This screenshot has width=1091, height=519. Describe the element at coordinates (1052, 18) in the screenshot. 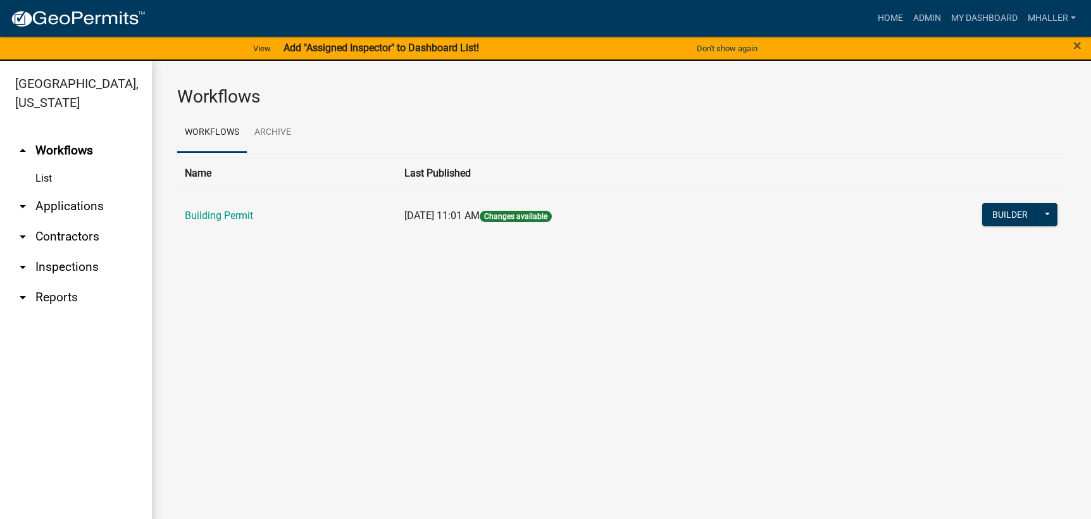

I see `a: mhaller` at that location.